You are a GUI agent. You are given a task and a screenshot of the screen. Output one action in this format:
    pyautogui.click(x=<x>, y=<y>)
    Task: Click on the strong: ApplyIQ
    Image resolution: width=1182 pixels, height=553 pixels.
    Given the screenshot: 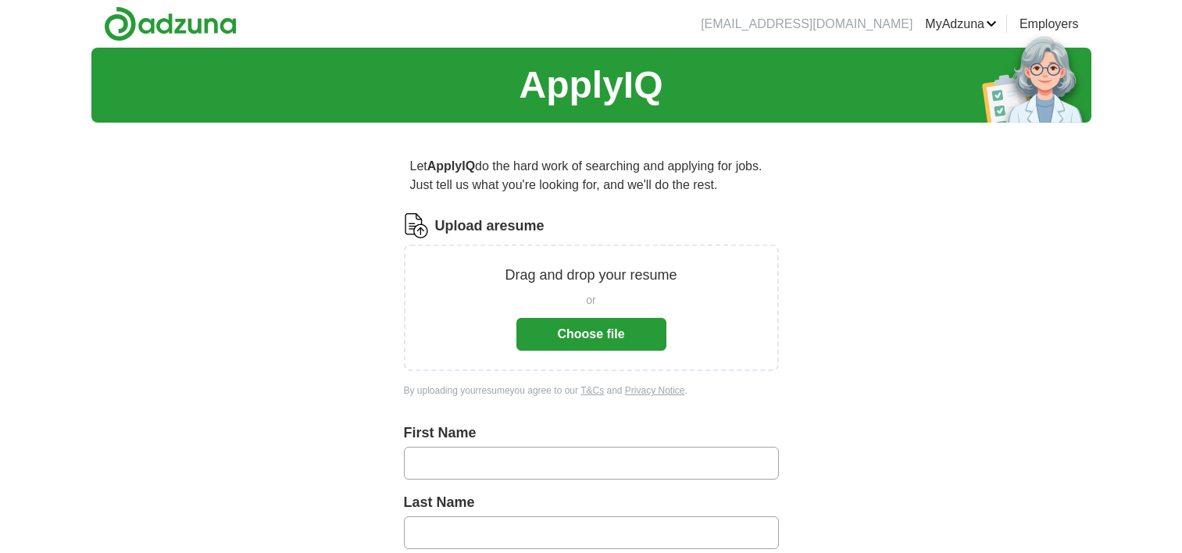 What is the action you would take?
    pyautogui.click(x=451, y=166)
    